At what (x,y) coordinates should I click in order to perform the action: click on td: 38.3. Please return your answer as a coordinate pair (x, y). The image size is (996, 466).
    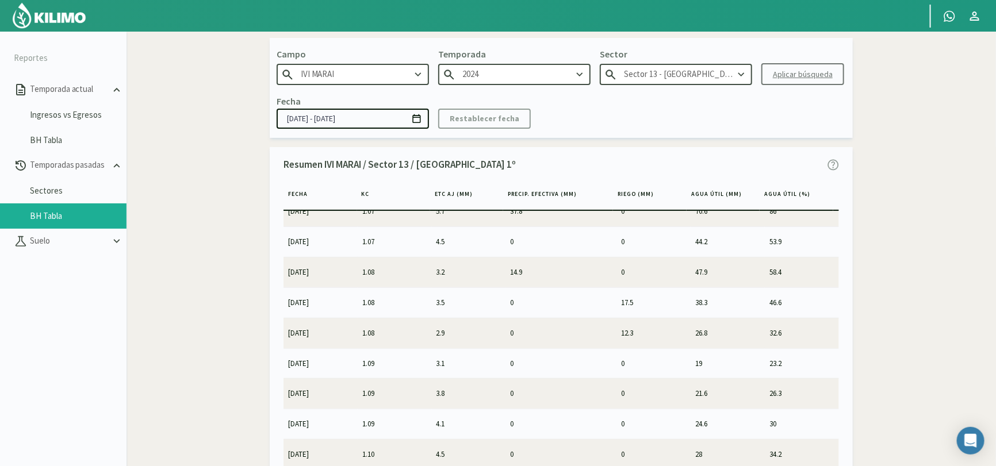
    Looking at the image, I should click on (727, 302).